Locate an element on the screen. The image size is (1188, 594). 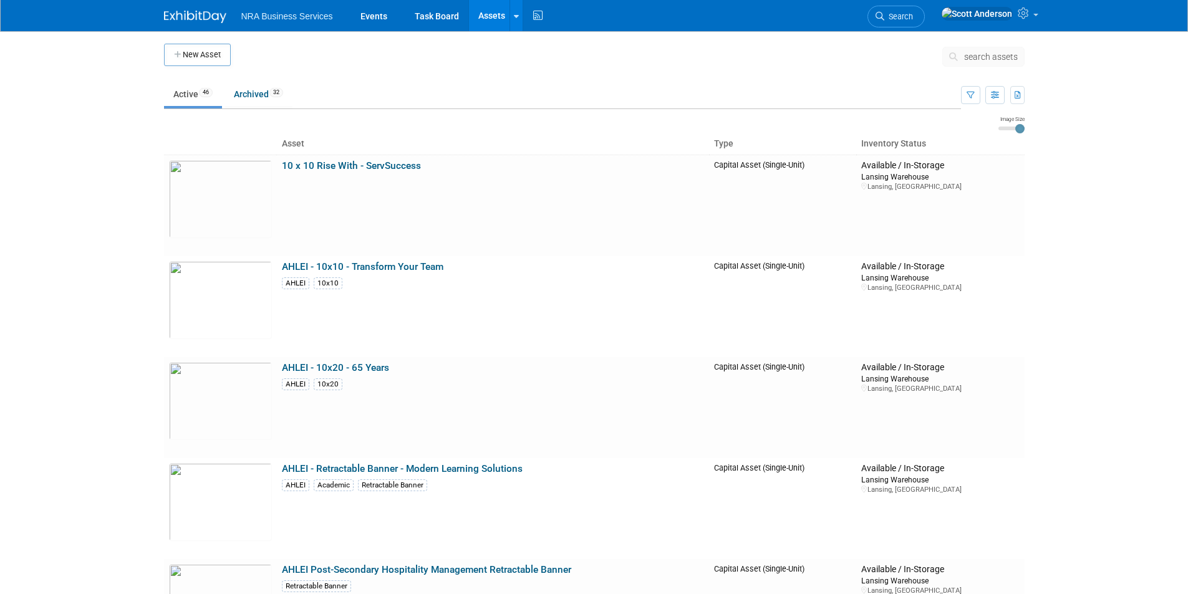
div: Academic is located at coordinates (334, 485).